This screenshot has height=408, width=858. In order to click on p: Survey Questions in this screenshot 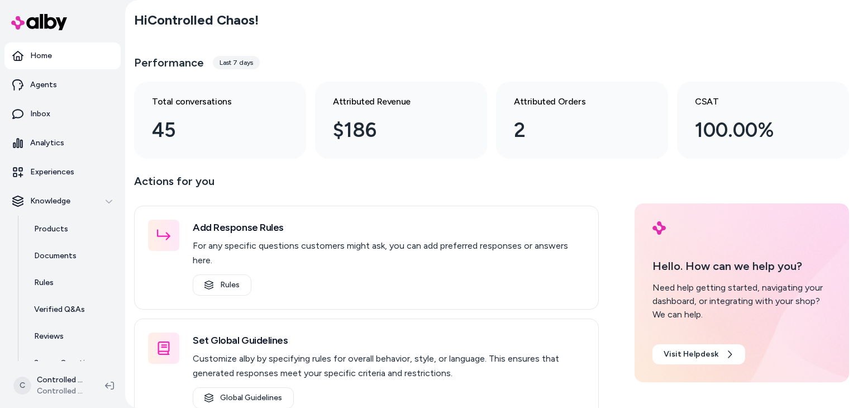, I will do `click(66, 363)`.